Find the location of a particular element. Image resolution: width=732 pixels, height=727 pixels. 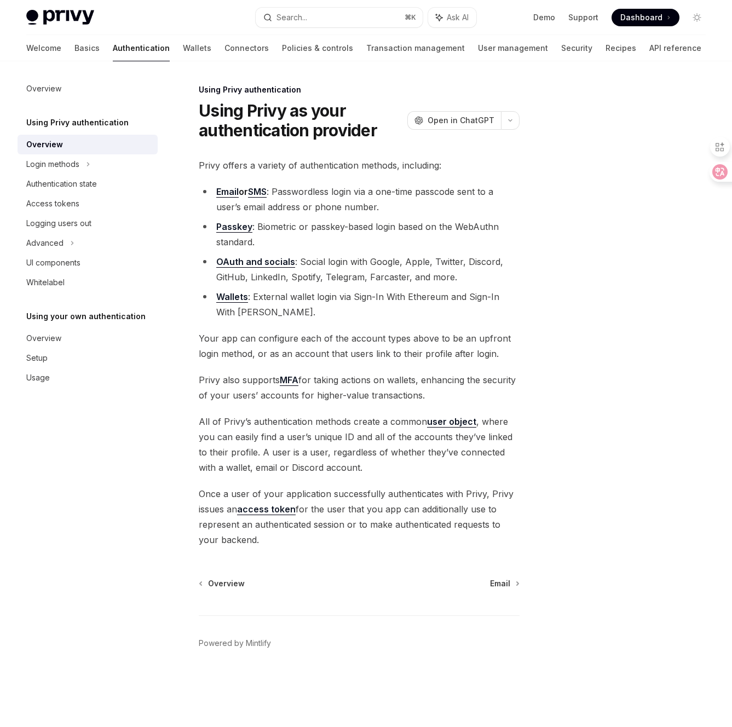

a: Demo is located at coordinates (545, 18).